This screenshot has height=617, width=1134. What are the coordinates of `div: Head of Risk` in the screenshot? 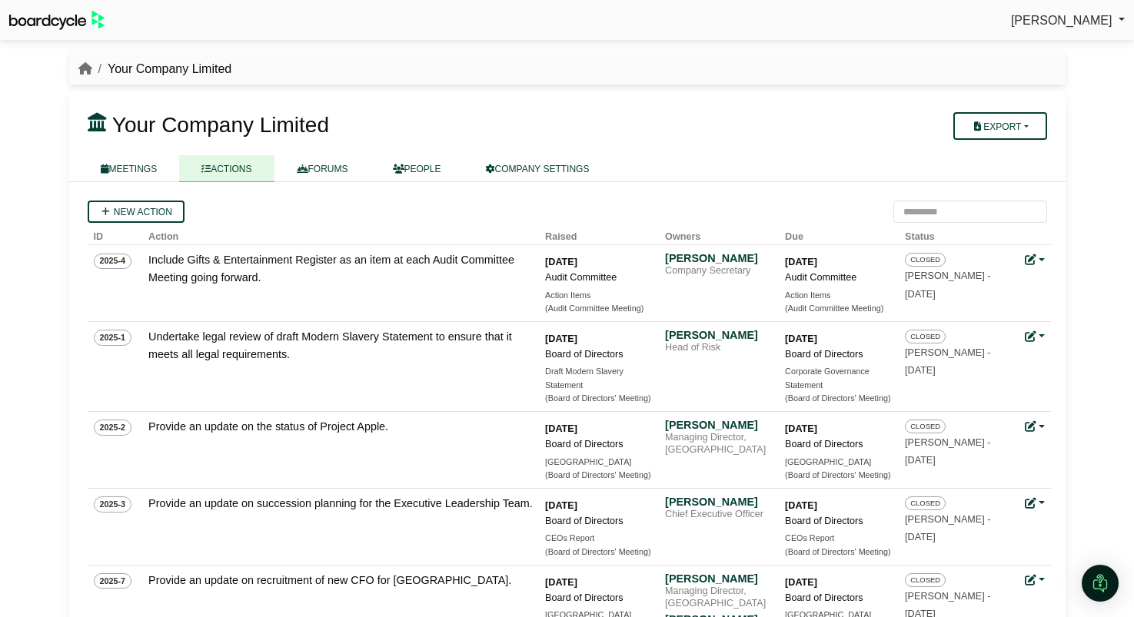 It's located at (719, 348).